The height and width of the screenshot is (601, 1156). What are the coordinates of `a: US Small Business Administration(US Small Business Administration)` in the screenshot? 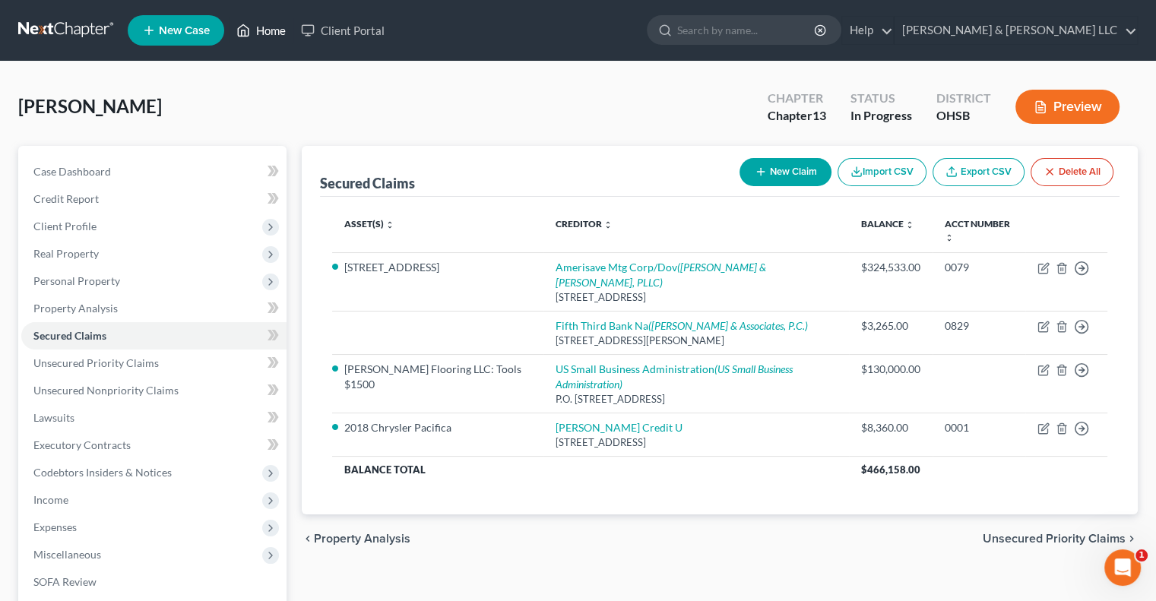 It's located at (674, 376).